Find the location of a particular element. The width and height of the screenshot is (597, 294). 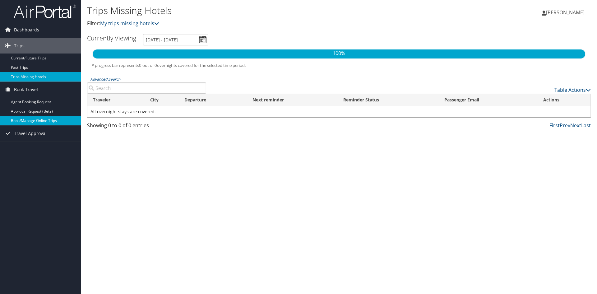

th: Actions is located at coordinates (564, 100).